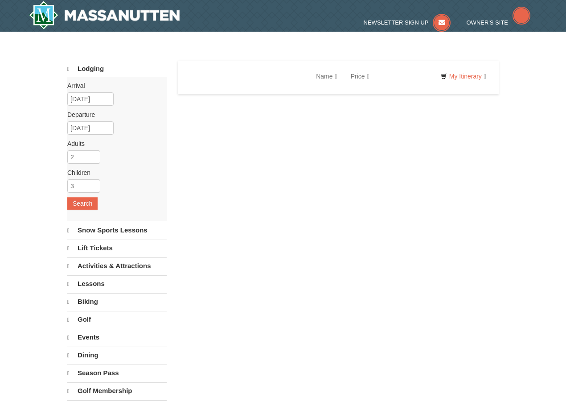 The height and width of the screenshot is (406, 566). What do you see at coordinates (114, 173) in the screenshot?
I see `label: Children` at bounding box center [114, 173].